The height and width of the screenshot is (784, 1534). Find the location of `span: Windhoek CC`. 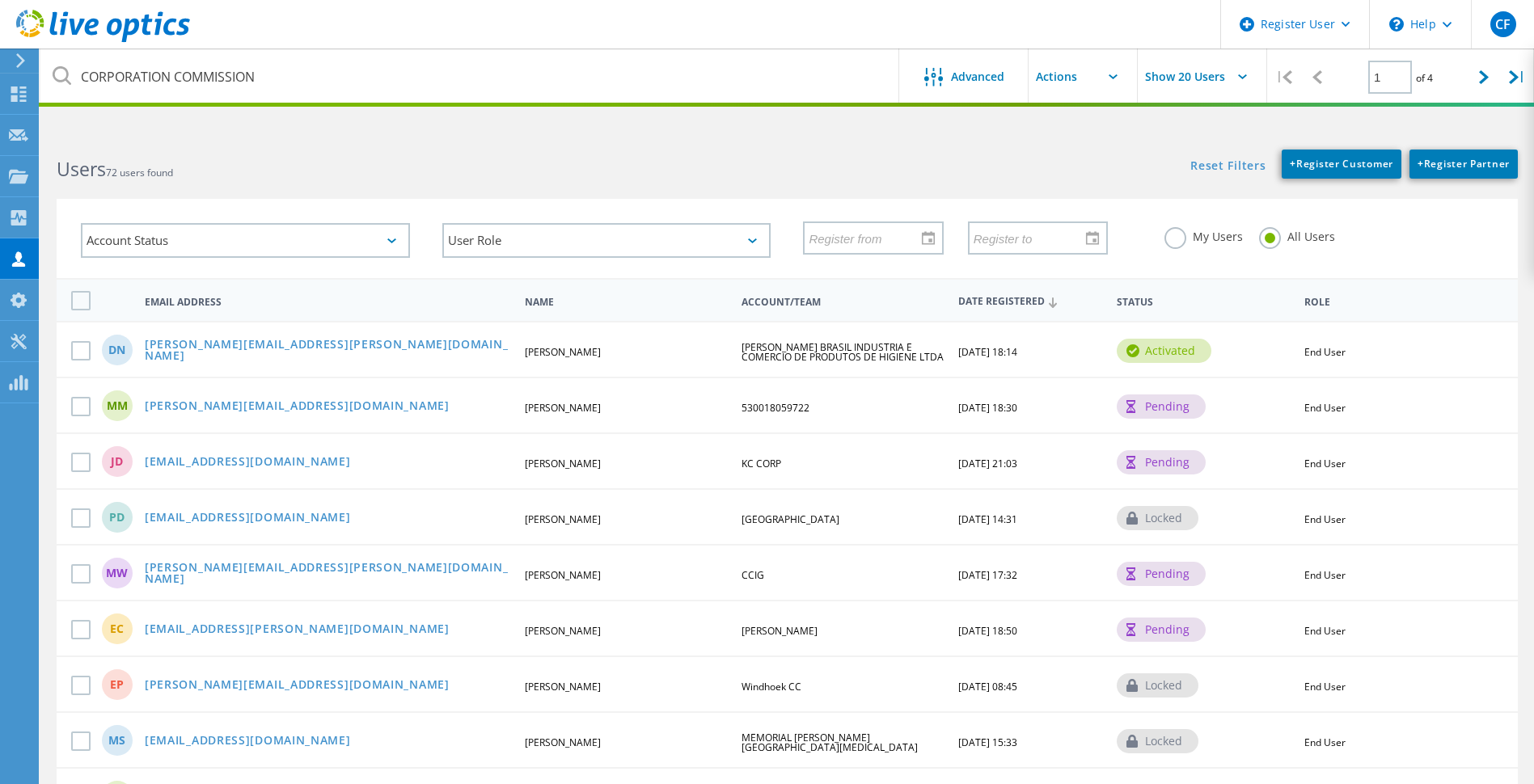

span: Windhoek CC is located at coordinates (771, 686).